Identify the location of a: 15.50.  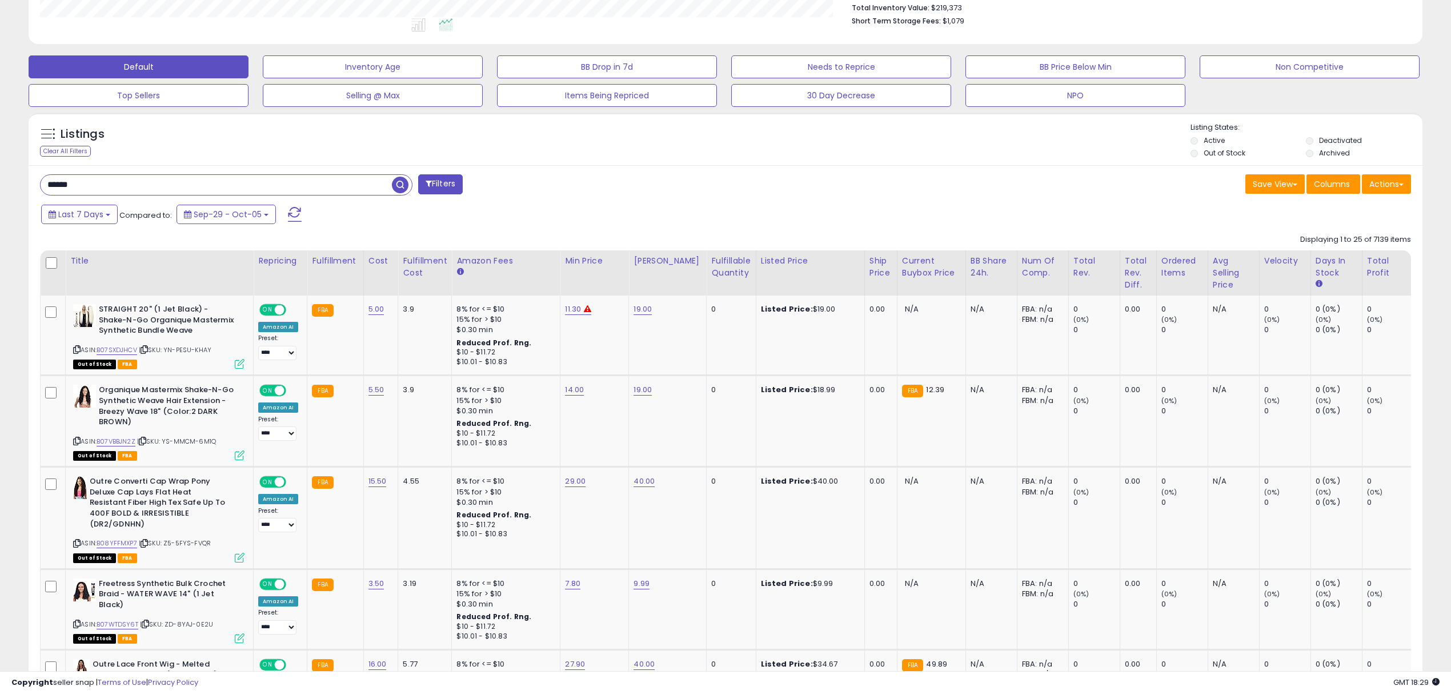
(378, 481).